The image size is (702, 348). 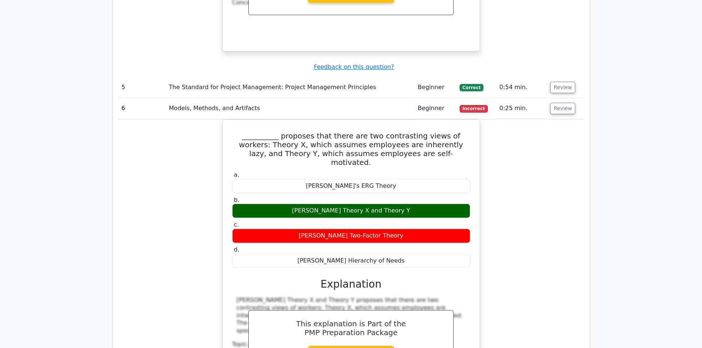 What do you see at coordinates (142, 108) in the screenshot?
I see `td: 6` at bounding box center [142, 108].